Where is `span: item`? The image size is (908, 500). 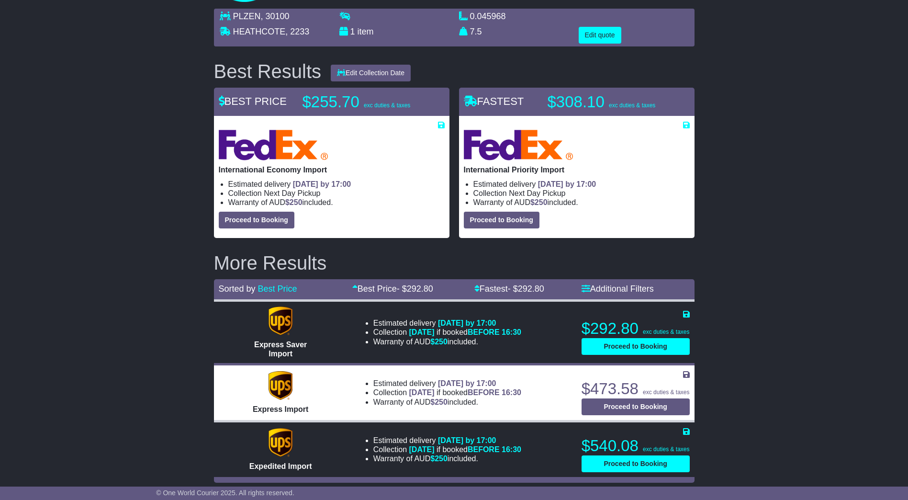 span: item is located at coordinates (366, 32).